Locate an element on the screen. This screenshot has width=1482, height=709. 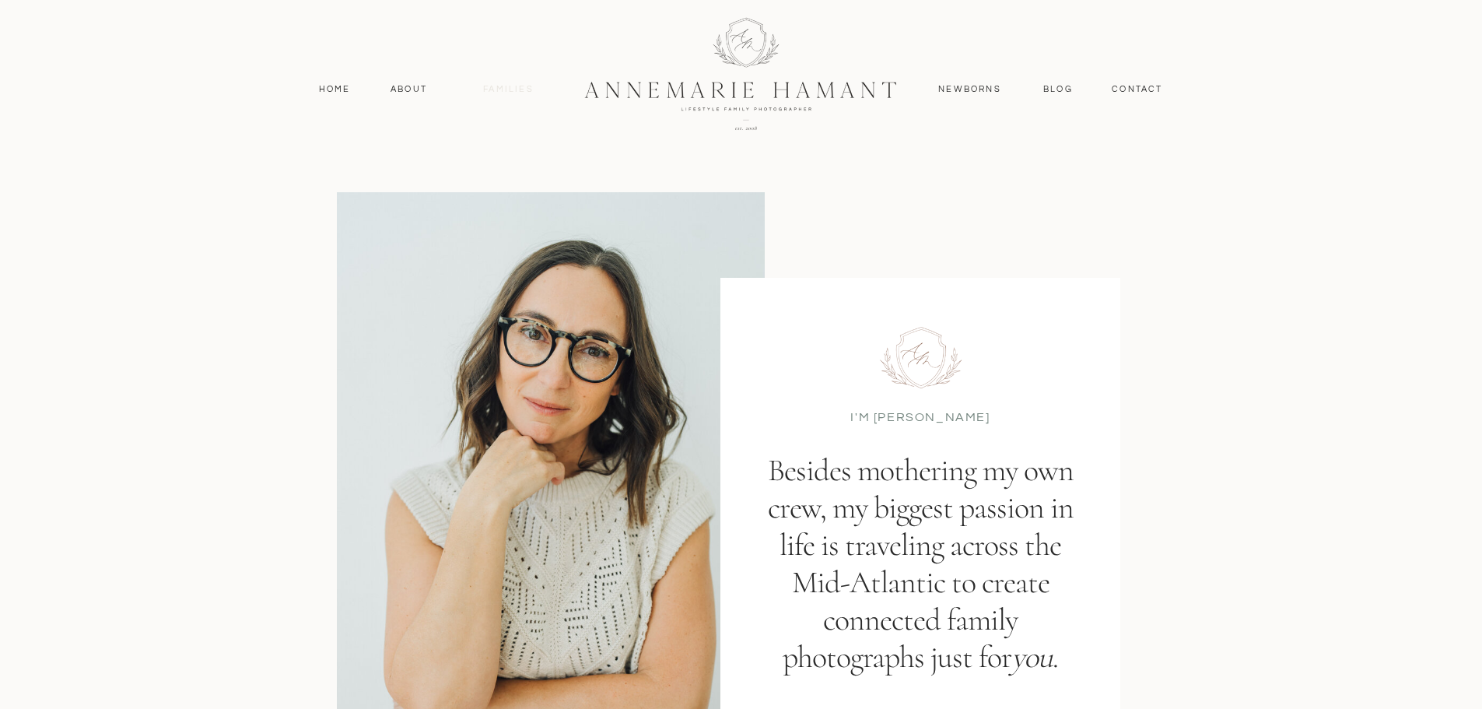
a: Blog is located at coordinates (1058, 89).